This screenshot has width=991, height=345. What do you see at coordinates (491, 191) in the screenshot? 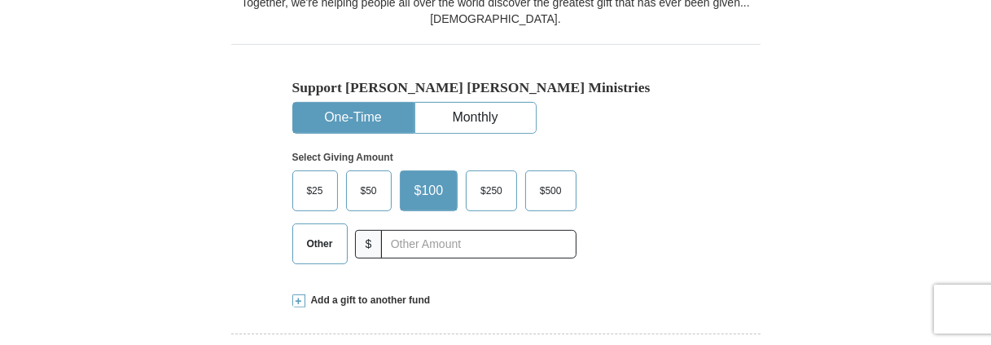
I see `span: $250` at bounding box center [491, 191].